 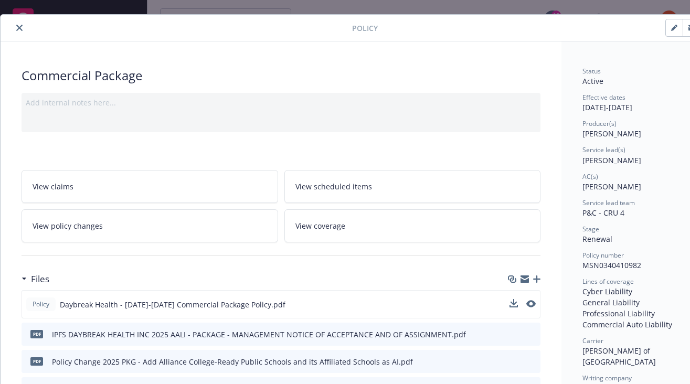 I want to click on span: AC(s), so click(x=591, y=176).